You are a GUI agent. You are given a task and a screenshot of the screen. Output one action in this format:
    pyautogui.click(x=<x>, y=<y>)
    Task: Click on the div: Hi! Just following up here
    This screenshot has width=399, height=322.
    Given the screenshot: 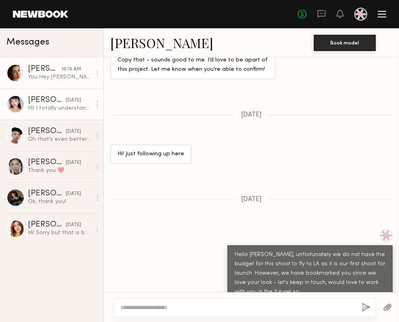 What is the action you would take?
    pyautogui.click(x=151, y=154)
    